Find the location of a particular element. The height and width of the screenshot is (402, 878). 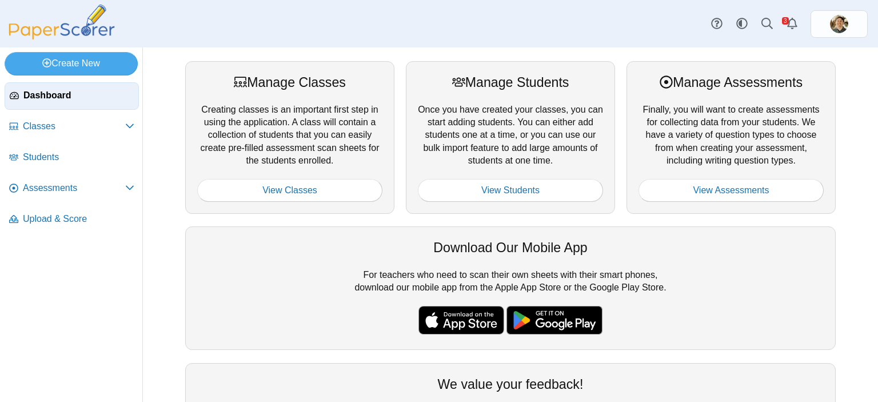

a: Dashboard is located at coordinates (71, 96).